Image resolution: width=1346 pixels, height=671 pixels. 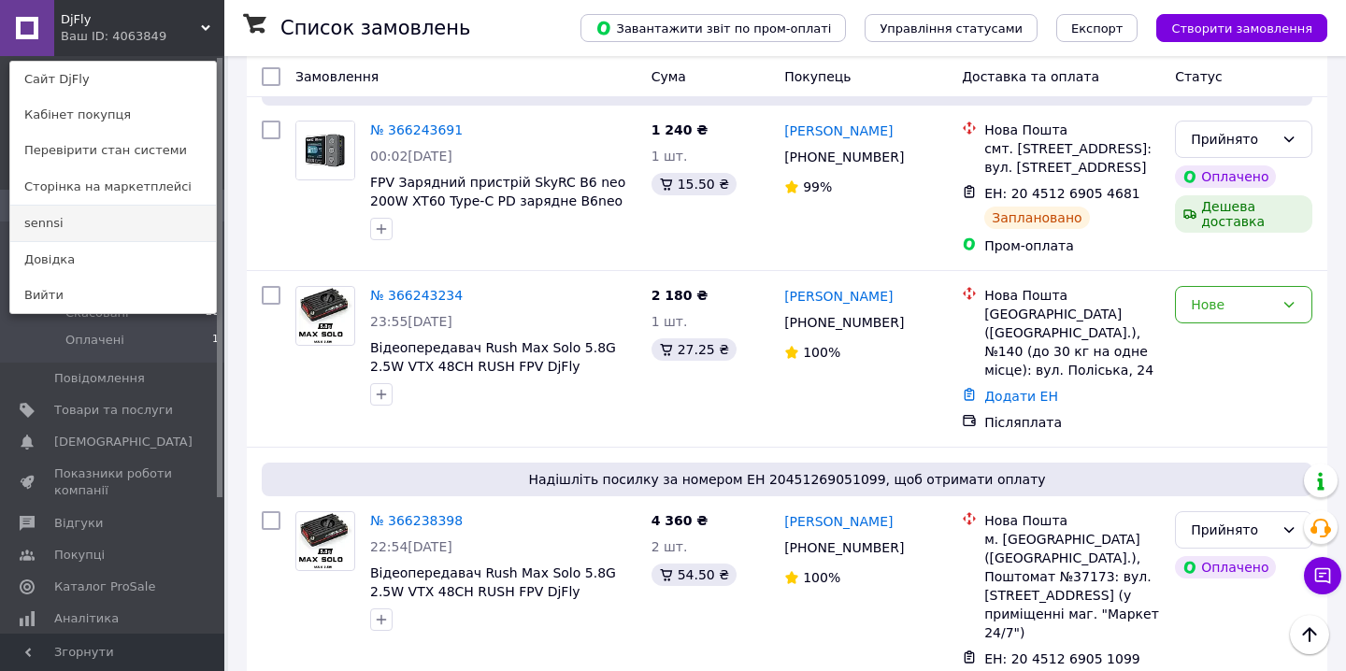 I want to click on span: Експорт, so click(x=1098, y=28).